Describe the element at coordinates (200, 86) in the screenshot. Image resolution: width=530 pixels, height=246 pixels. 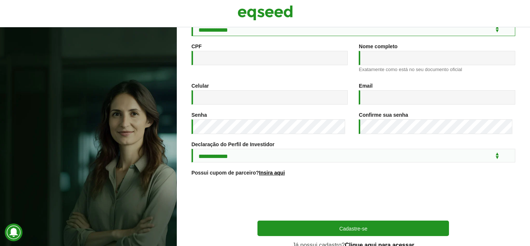
I see `label: Celular` at that location.